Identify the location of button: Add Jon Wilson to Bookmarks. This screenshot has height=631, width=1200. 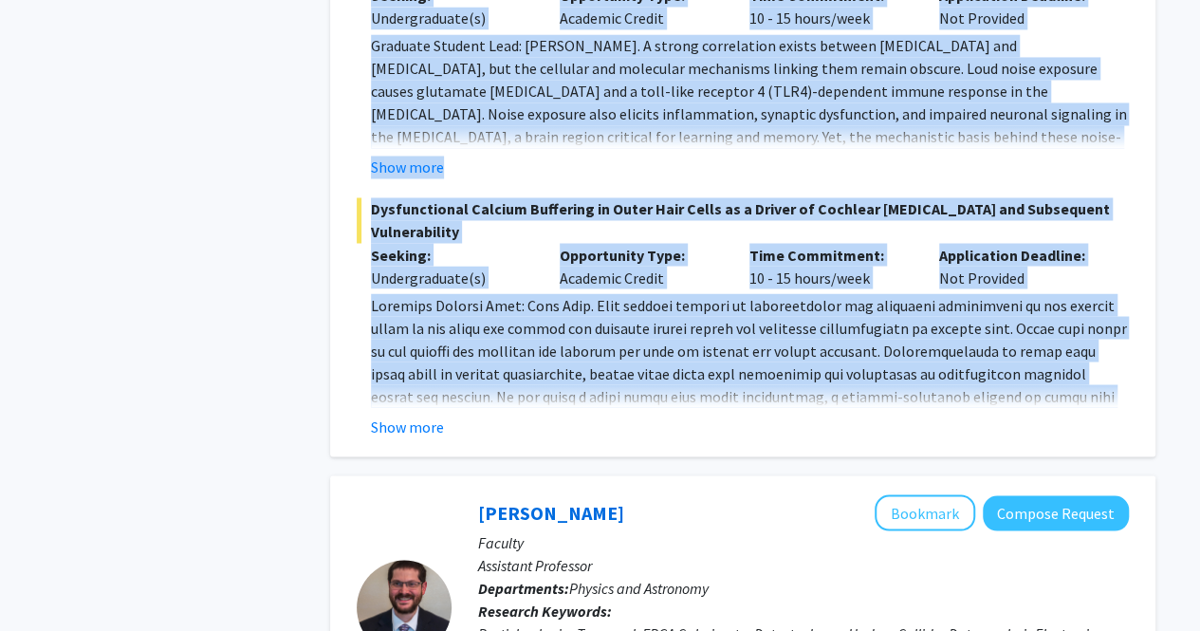
(925, 512).